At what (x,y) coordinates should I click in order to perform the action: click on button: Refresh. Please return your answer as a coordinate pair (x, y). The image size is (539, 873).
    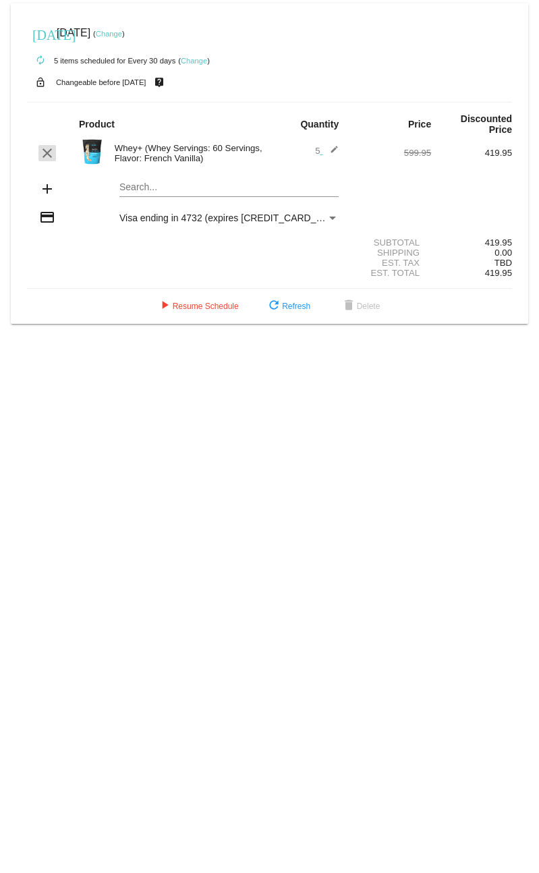
    Looking at the image, I should click on (288, 306).